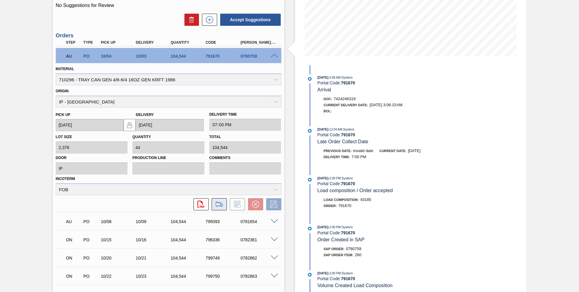 This screenshot has width=579, height=292. I want to click on div: 10/04/2025, so click(119, 56).